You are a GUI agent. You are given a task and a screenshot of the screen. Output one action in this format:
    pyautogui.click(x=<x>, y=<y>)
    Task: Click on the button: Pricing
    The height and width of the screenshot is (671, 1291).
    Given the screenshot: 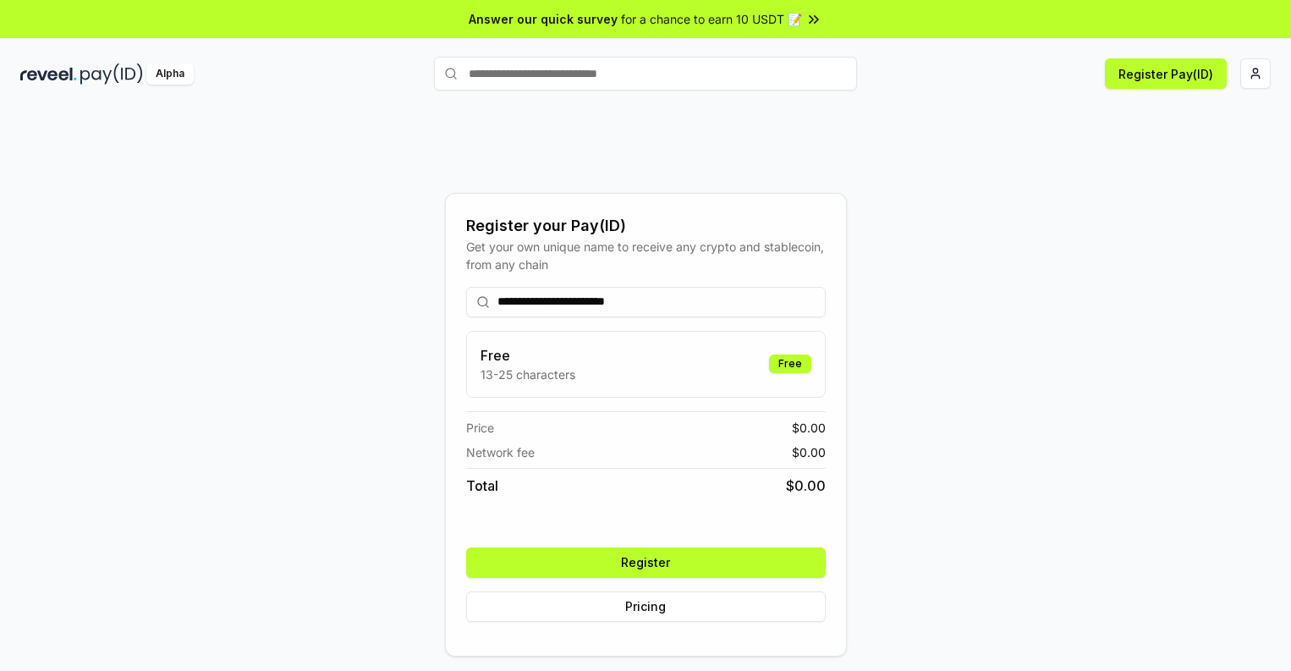 What is the action you would take?
    pyautogui.click(x=646, y=607)
    